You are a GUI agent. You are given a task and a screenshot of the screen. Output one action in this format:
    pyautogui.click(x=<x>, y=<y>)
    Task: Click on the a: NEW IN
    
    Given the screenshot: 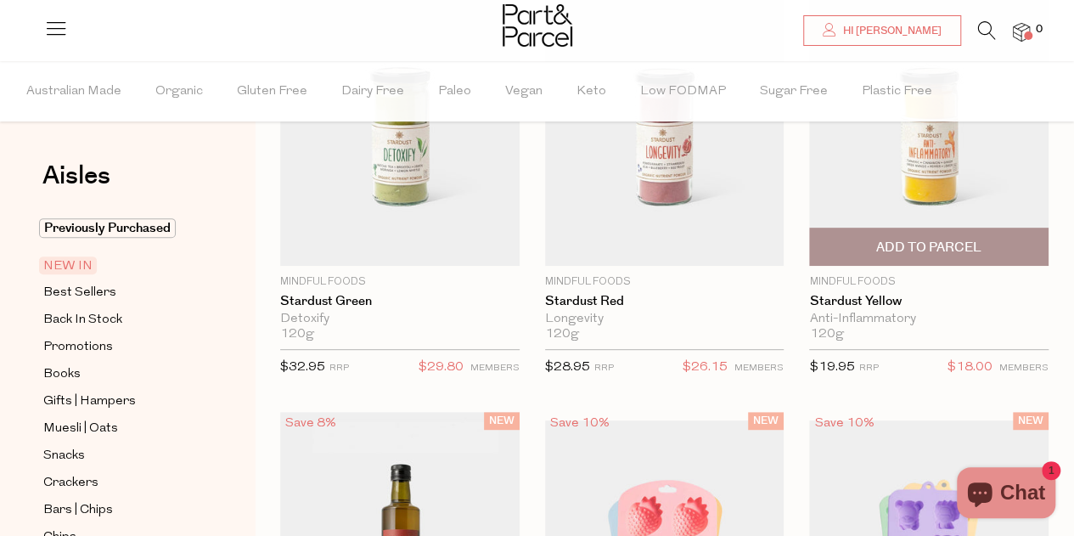 What is the action you would take?
    pyautogui.click(x=121, y=266)
    